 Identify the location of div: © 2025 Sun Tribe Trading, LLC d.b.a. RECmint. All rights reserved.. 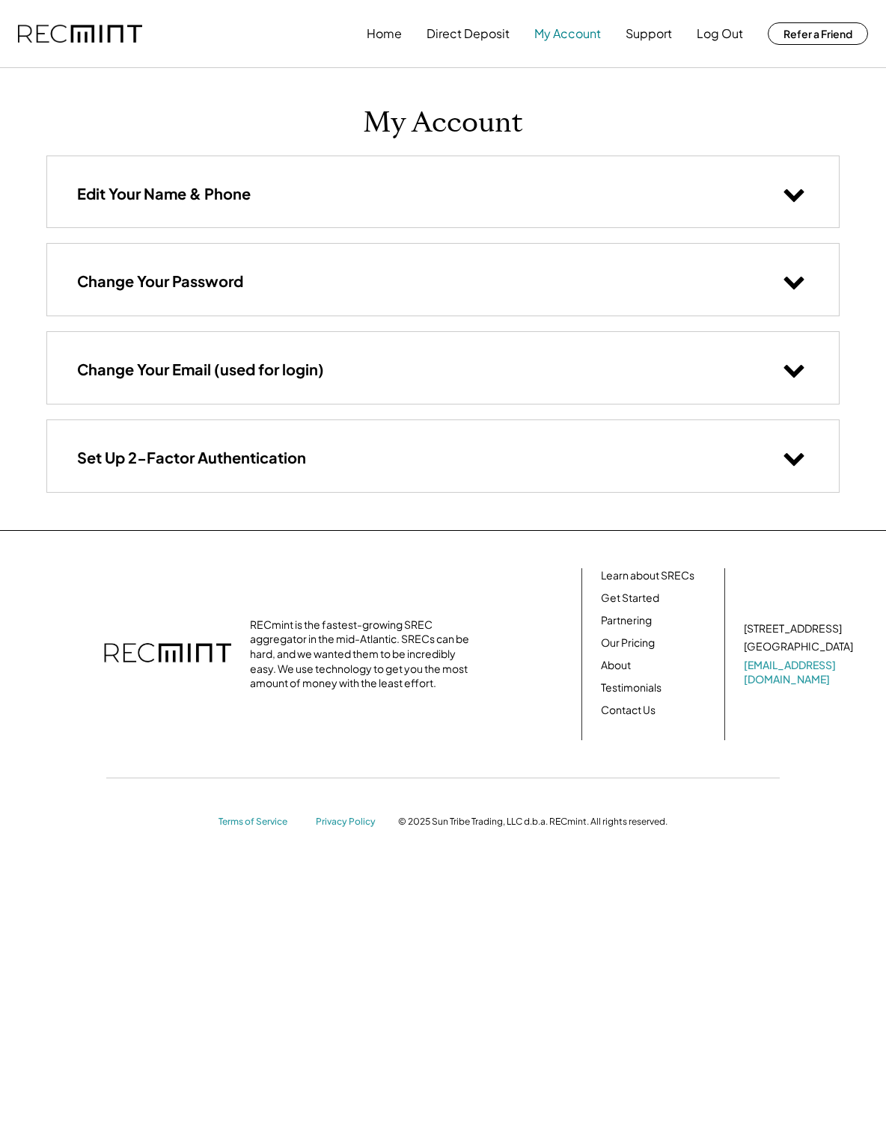
(533, 822).